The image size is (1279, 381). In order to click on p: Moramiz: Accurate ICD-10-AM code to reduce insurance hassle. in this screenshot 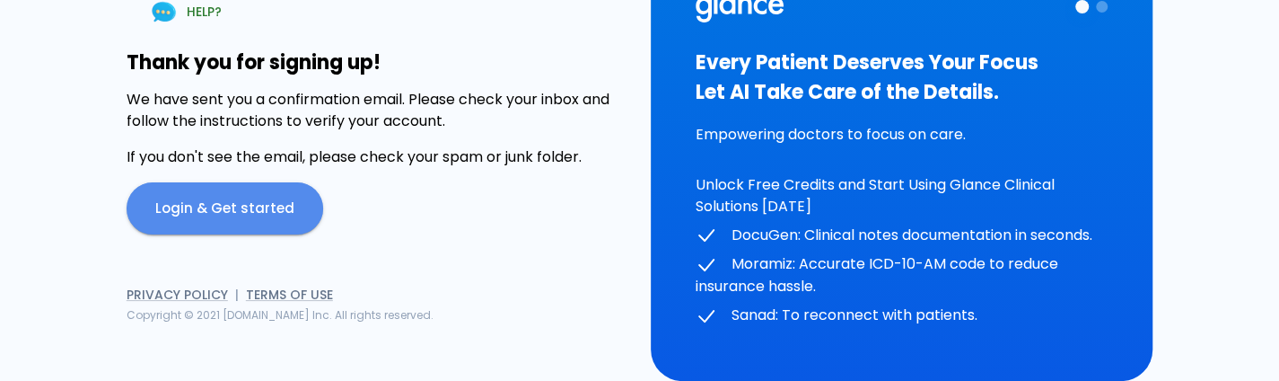, I will do `click(902, 275)`.